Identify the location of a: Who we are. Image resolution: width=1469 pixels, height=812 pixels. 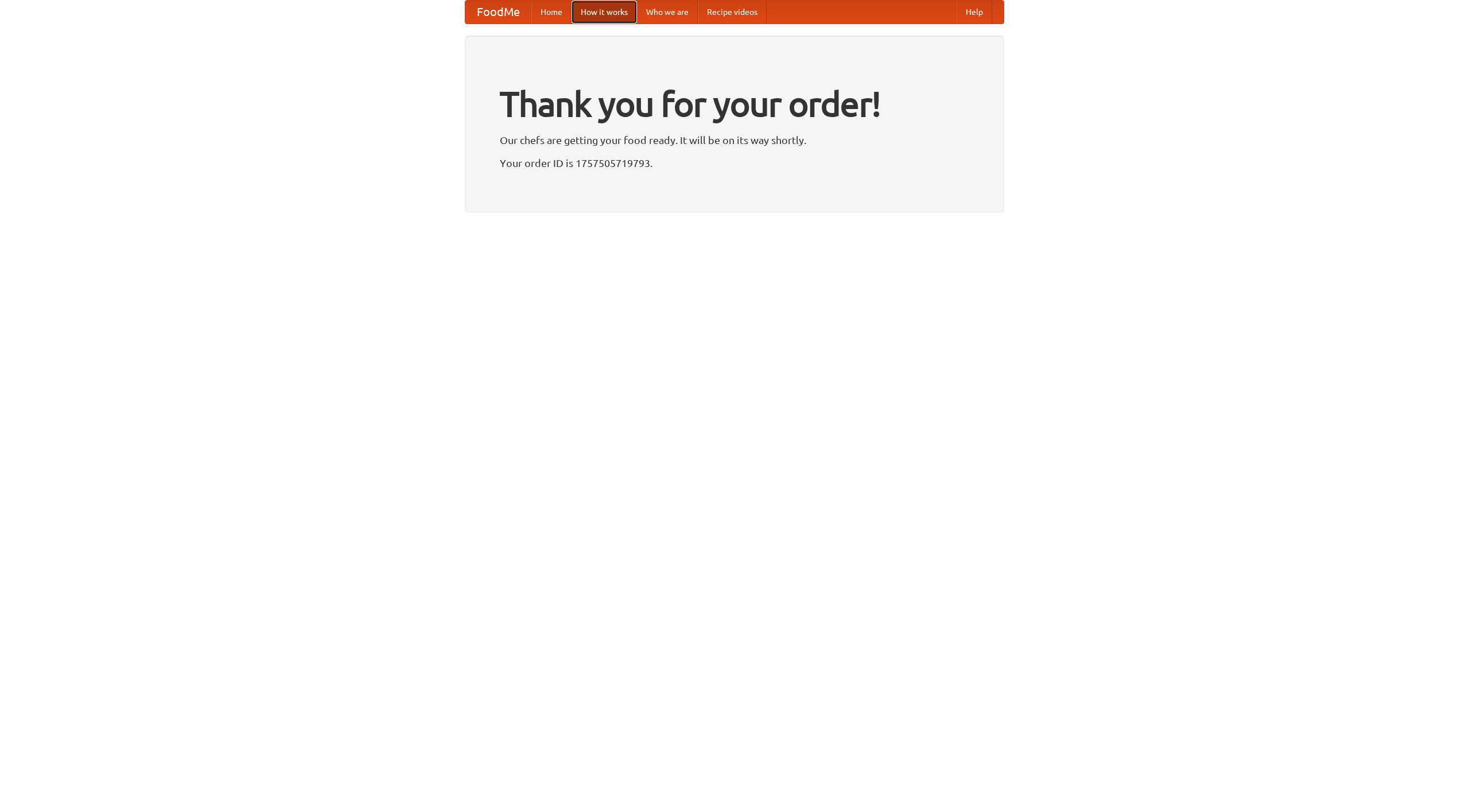
(668, 12).